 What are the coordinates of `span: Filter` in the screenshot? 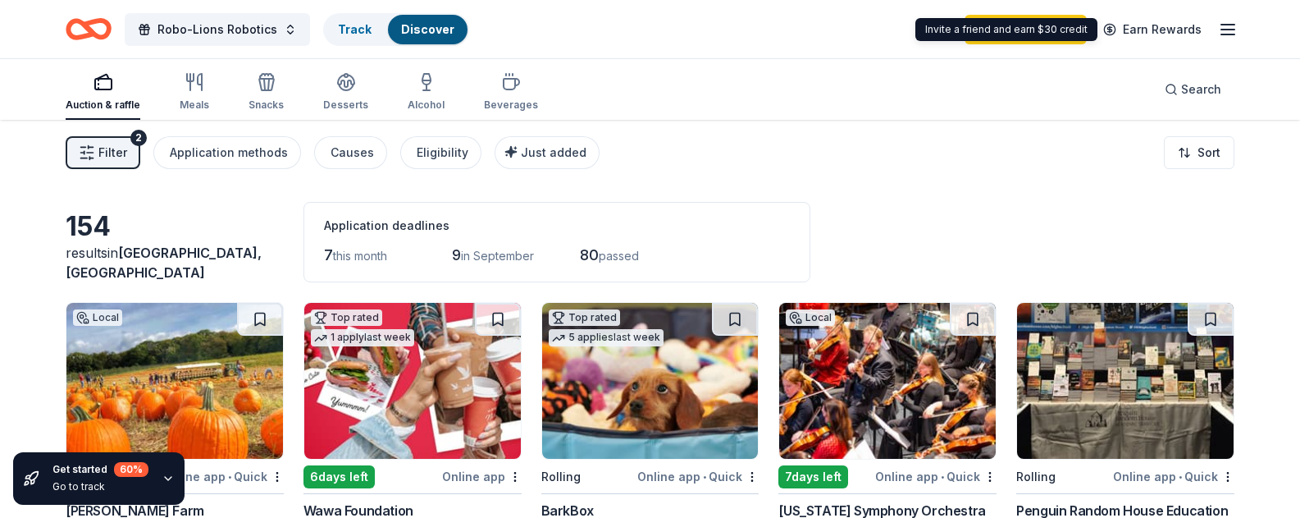 It's located at (112, 153).